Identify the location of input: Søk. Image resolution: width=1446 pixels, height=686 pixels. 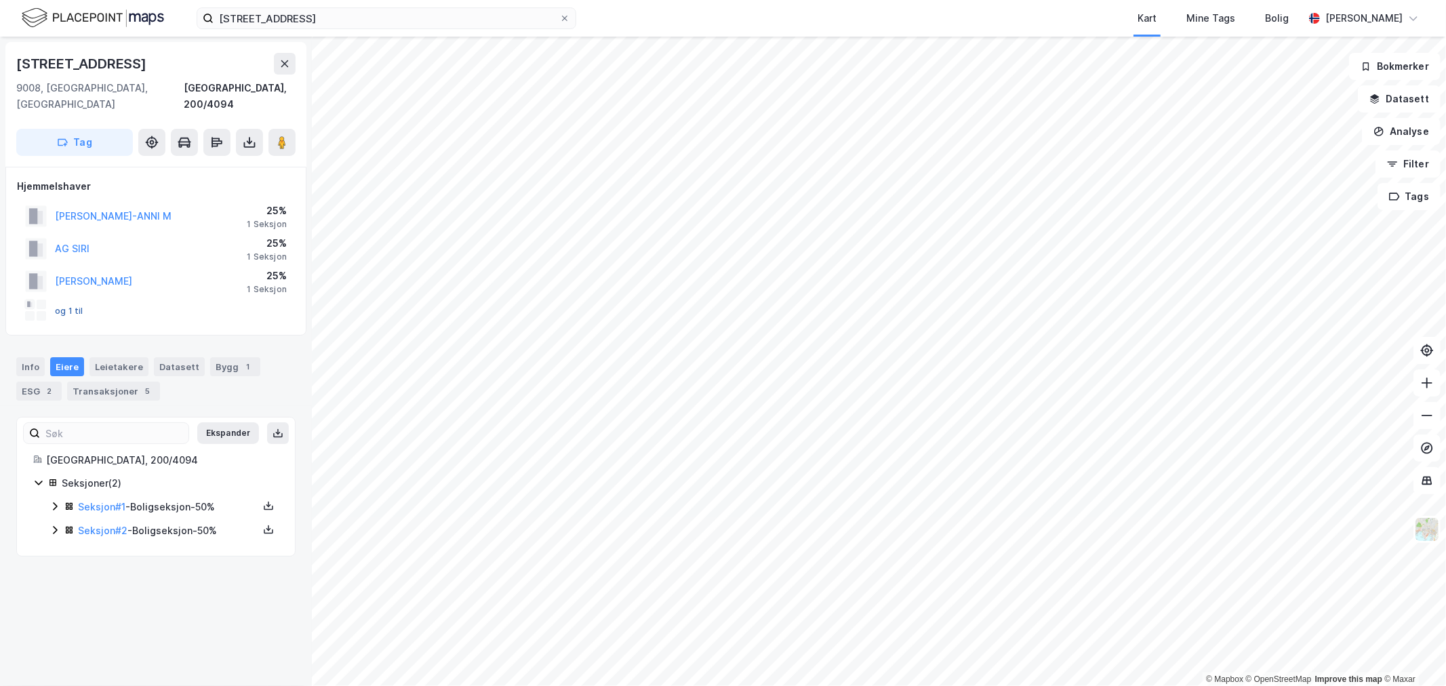
(114, 433).